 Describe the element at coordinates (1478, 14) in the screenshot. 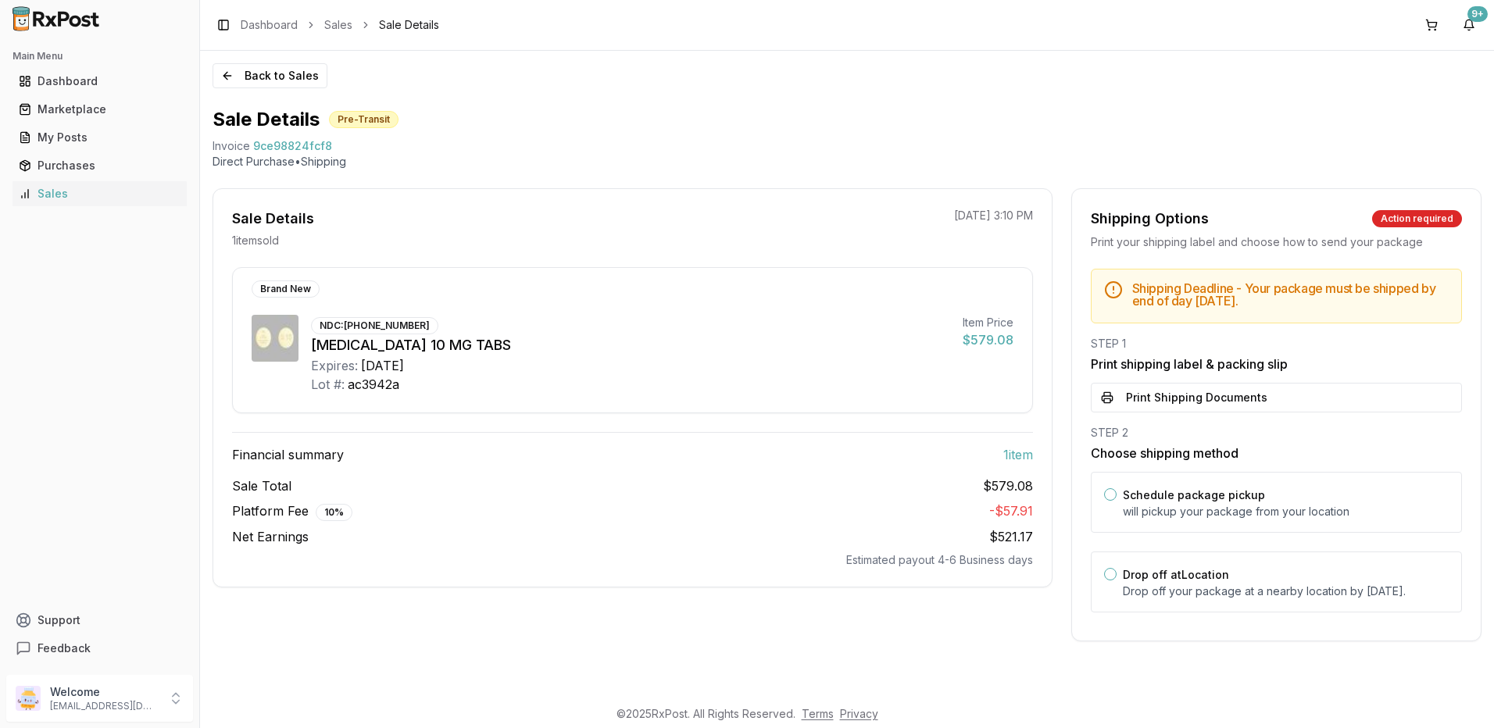

I see `div: 9+` at that location.